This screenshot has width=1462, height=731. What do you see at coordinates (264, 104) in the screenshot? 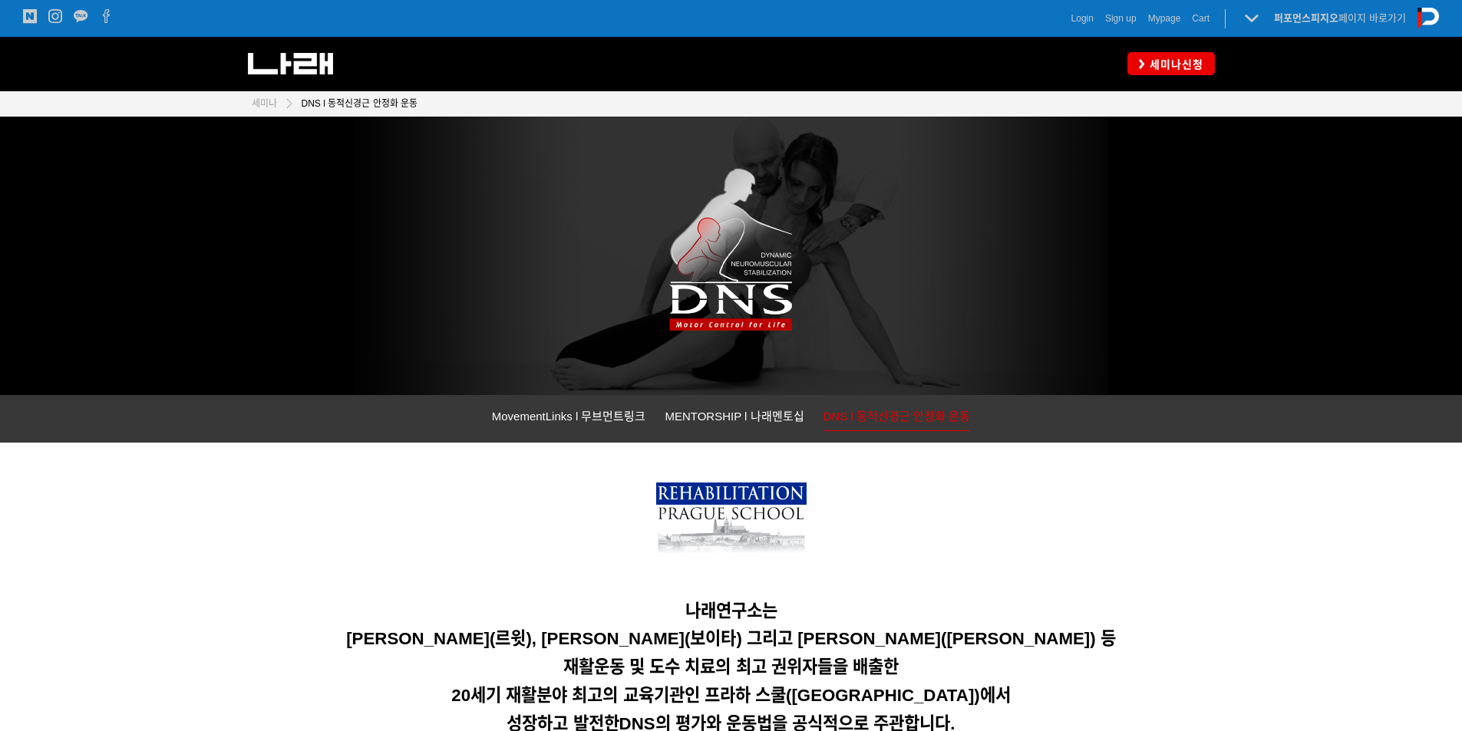
I see `span: 세미나` at bounding box center [264, 104].